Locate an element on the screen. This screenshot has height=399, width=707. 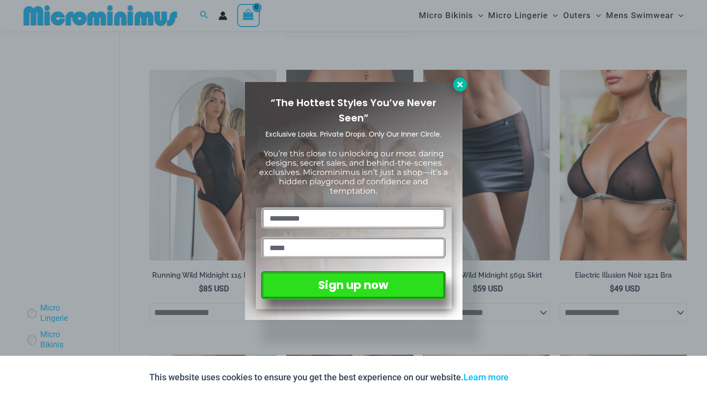
p: This website uses cookies to ensure you get the best experience on our website. is located at coordinates (329, 377).